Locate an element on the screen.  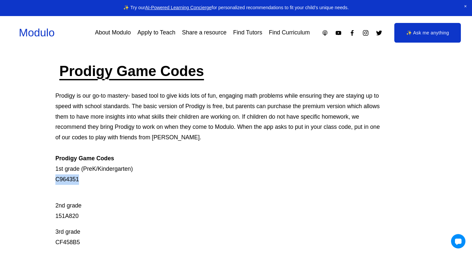
a: Modulo is located at coordinates (37, 32).